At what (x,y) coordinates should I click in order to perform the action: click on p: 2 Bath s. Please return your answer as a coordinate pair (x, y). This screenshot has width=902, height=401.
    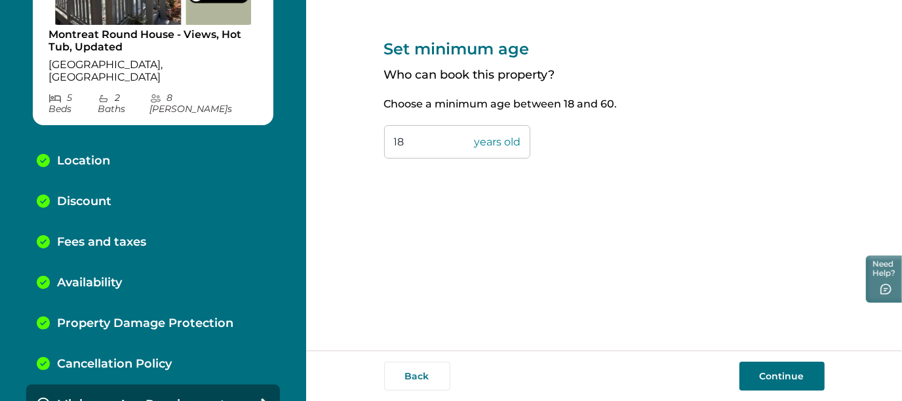
    Looking at the image, I should click on (123, 104).